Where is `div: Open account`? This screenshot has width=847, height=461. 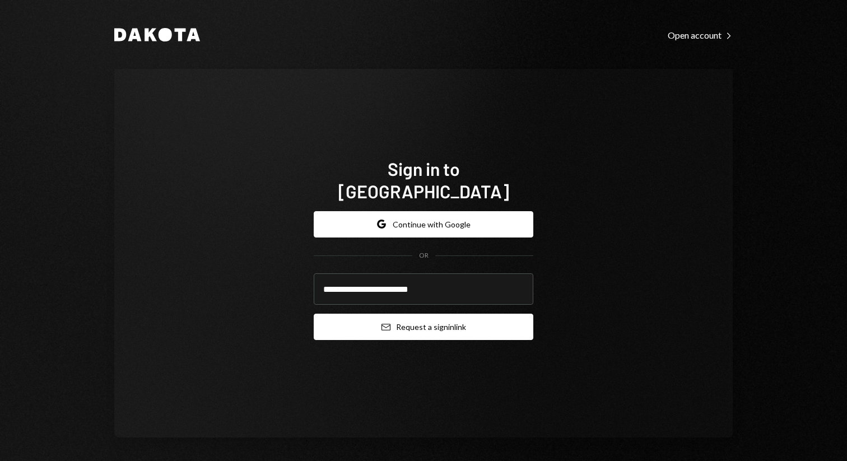
div: Open account is located at coordinates (700, 35).